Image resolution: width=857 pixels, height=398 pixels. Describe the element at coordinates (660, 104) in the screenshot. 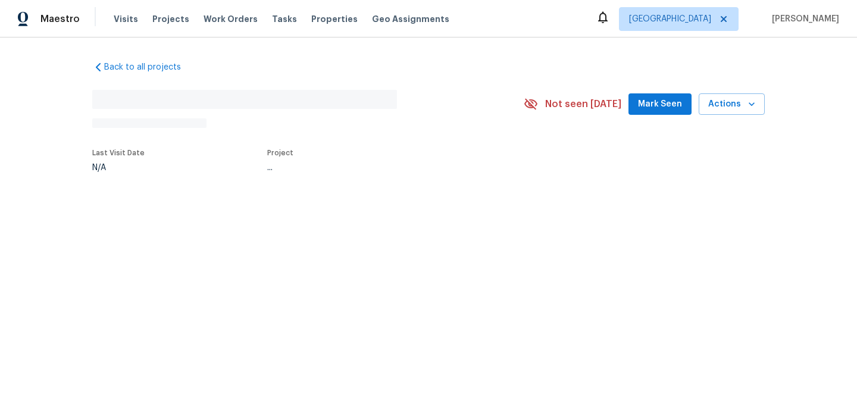

I see `button: Mark Seen` at that location.